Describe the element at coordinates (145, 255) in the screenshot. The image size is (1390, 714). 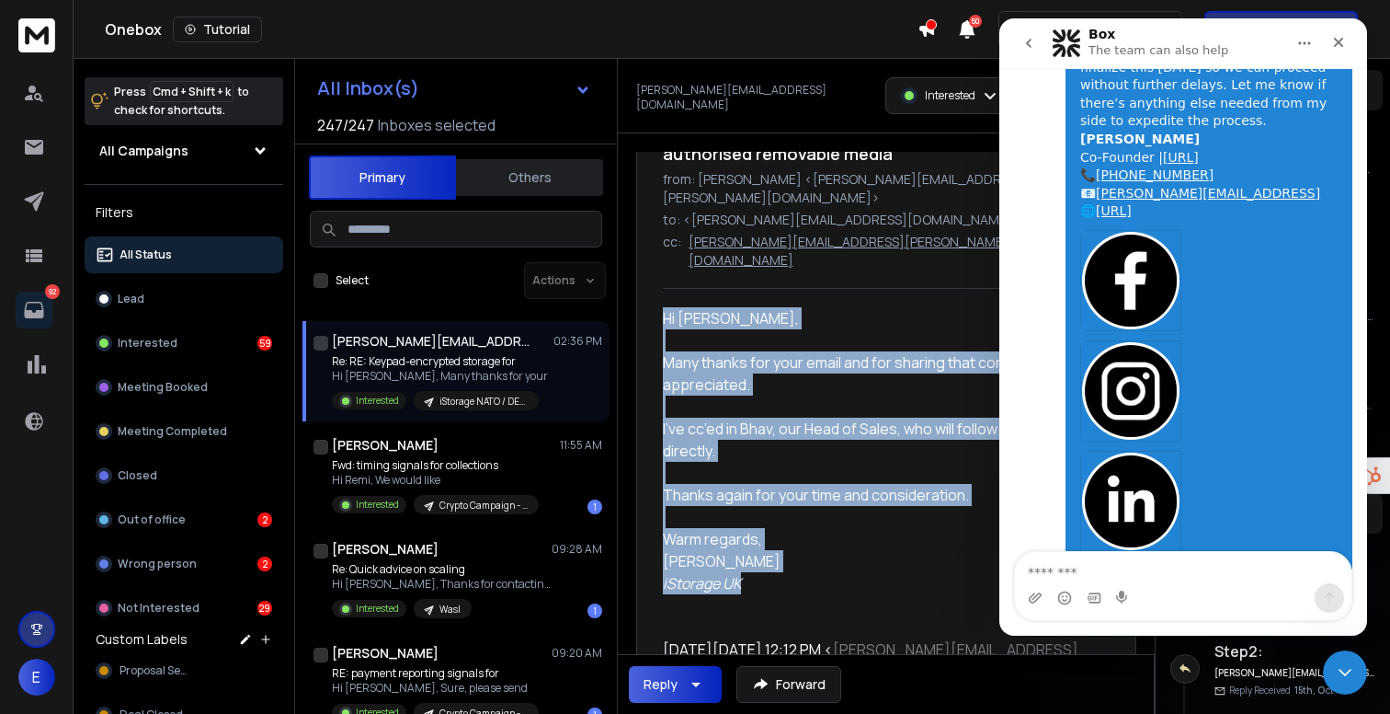
I see `p: All Status` at that location.